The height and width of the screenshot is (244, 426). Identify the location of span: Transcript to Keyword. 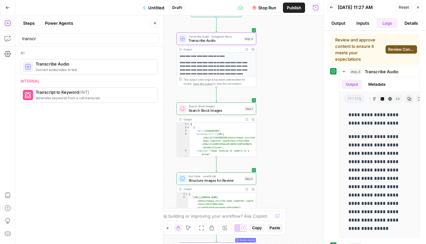
(94, 92).